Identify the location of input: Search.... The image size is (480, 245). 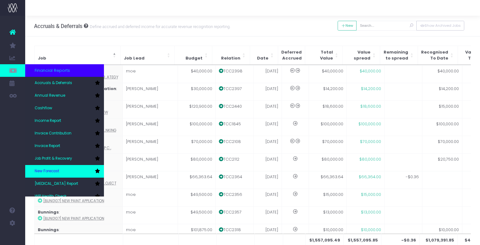
(387, 26).